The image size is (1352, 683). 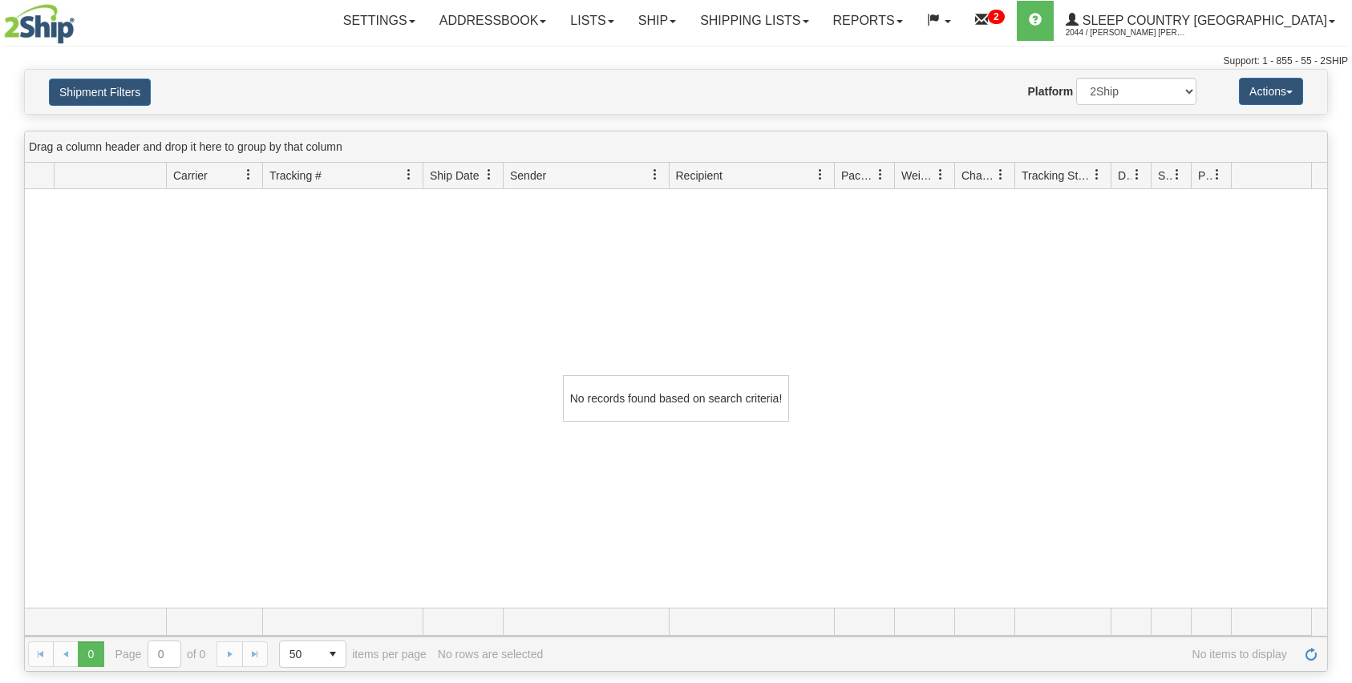 What do you see at coordinates (295, 176) in the screenshot?
I see `span: Tracking #` at bounding box center [295, 176].